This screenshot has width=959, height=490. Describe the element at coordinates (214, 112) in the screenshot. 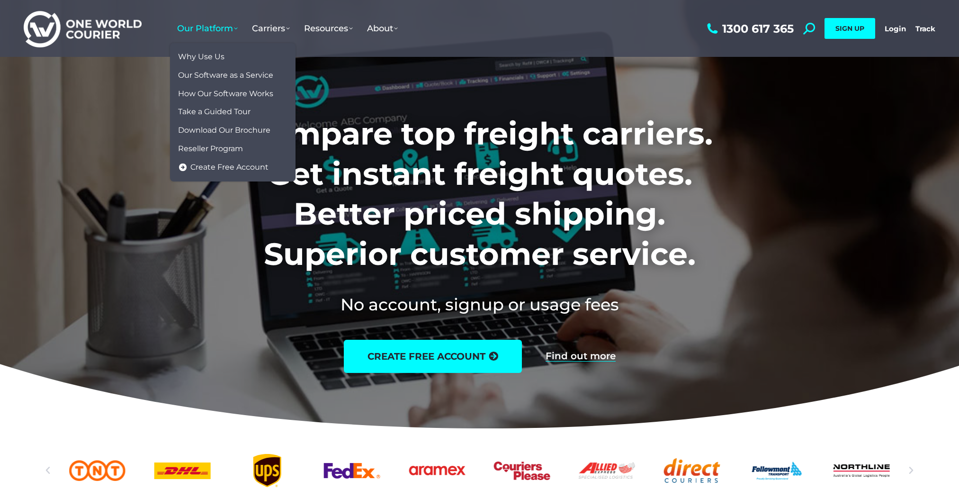

I see `span: Take a Guided Tour` at that location.